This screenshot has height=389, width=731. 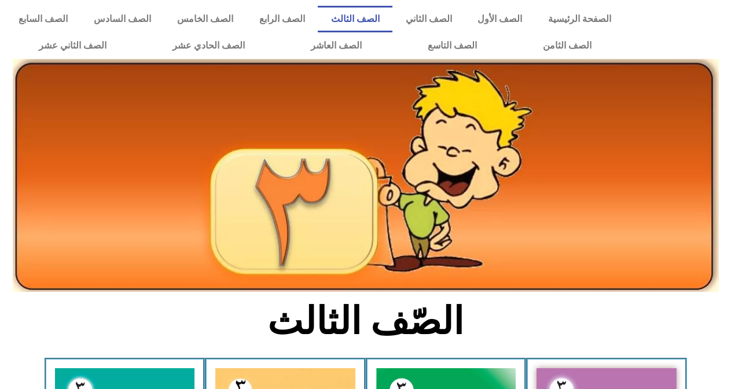 I want to click on a: الصف الخامس, so click(x=205, y=19).